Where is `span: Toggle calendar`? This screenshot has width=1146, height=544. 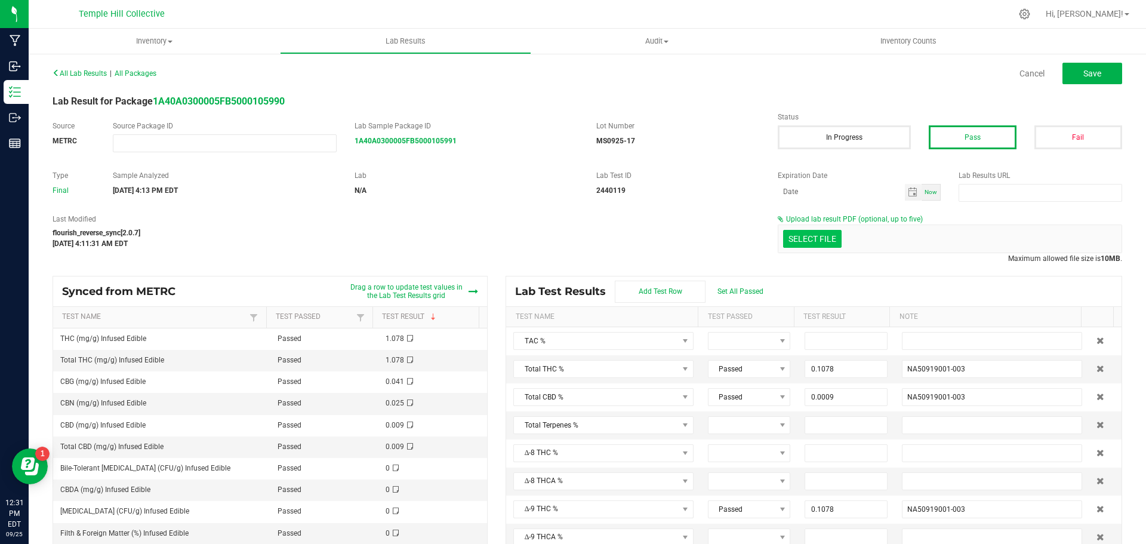 span: Toggle calendar is located at coordinates (913, 192).